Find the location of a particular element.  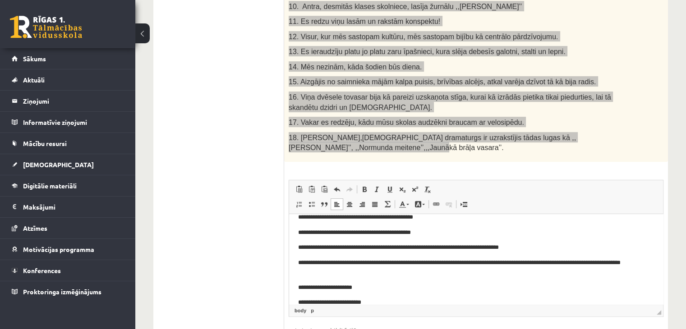

span: Digitālie materiāli is located at coordinates (50, 186).